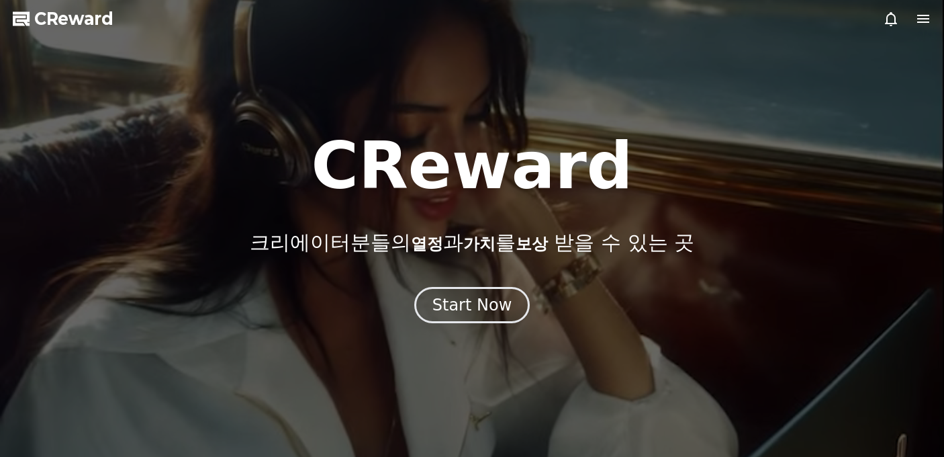 The image size is (944, 457). What do you see at coordinates (479, 244) in the screenshot?
I see `span: 가치` at bounding box center [479, 244].